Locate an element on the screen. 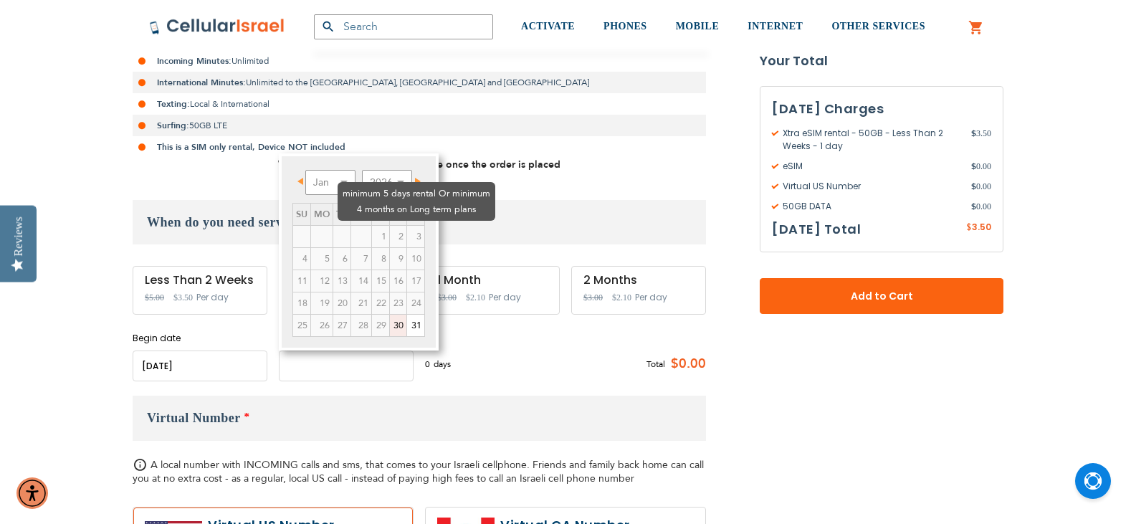 This screenshot has height=524, width=1136. strong: International Minutes: is located at coordinates (201, 82).